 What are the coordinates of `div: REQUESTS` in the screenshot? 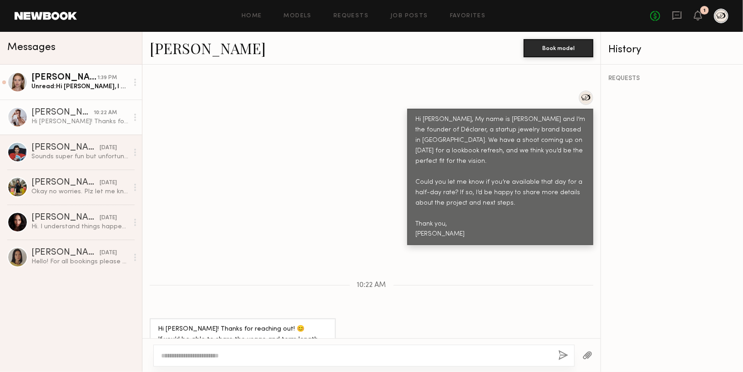 It's located at (672, 79).